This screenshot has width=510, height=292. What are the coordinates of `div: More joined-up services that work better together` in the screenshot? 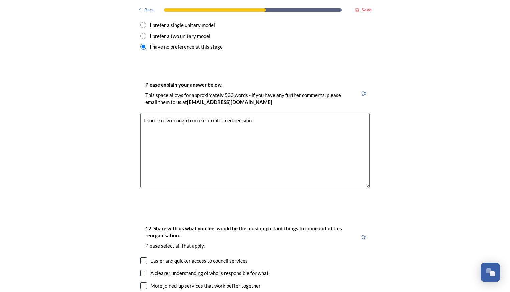 It's located at (205, 286).